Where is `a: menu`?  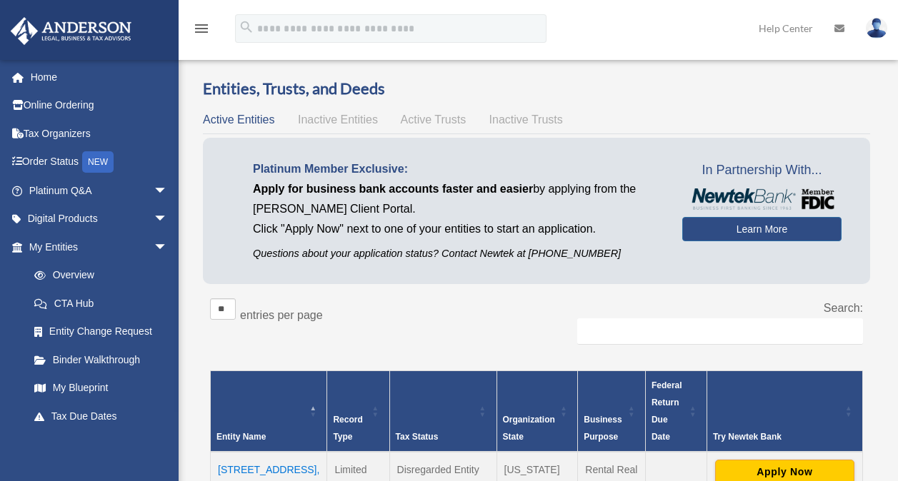 a: menu is located at coordinates (201, 31).